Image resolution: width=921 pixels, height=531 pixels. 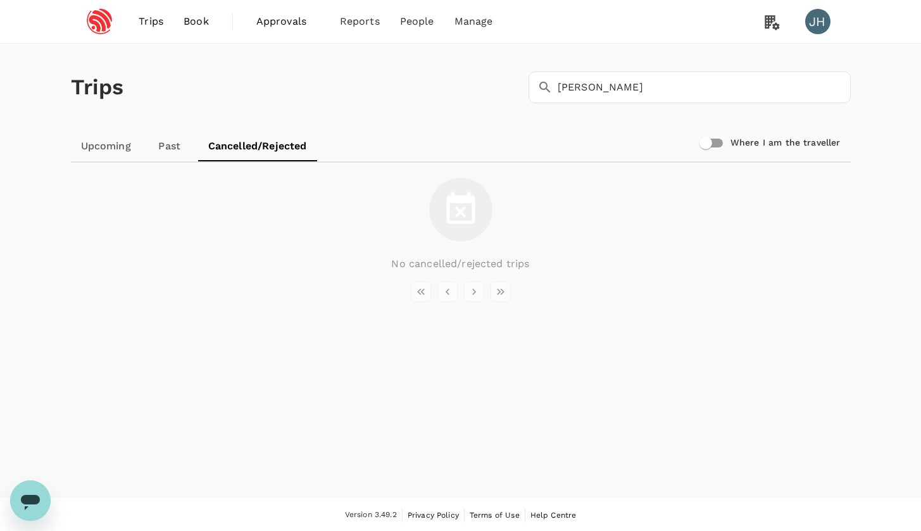 What do you see at coordinates (704, 87) in the screenshot?
I see `input: Search by travellers, trips, or destination, label, team` at bounding box center [704, 87].